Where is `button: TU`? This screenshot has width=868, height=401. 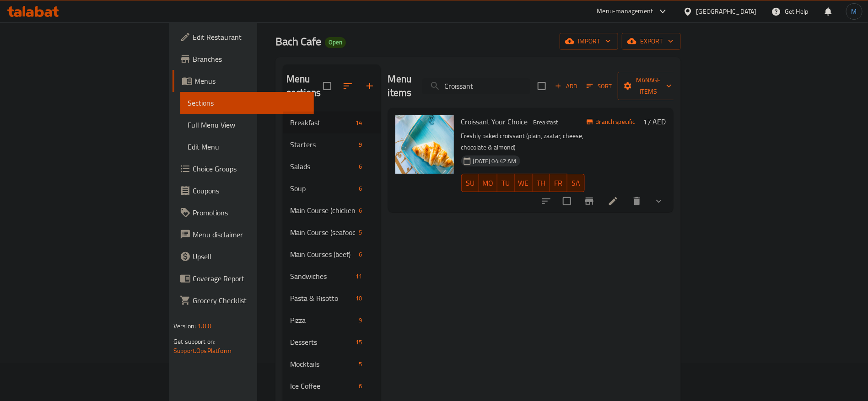
button: TU is located at coordinates (506, 183).